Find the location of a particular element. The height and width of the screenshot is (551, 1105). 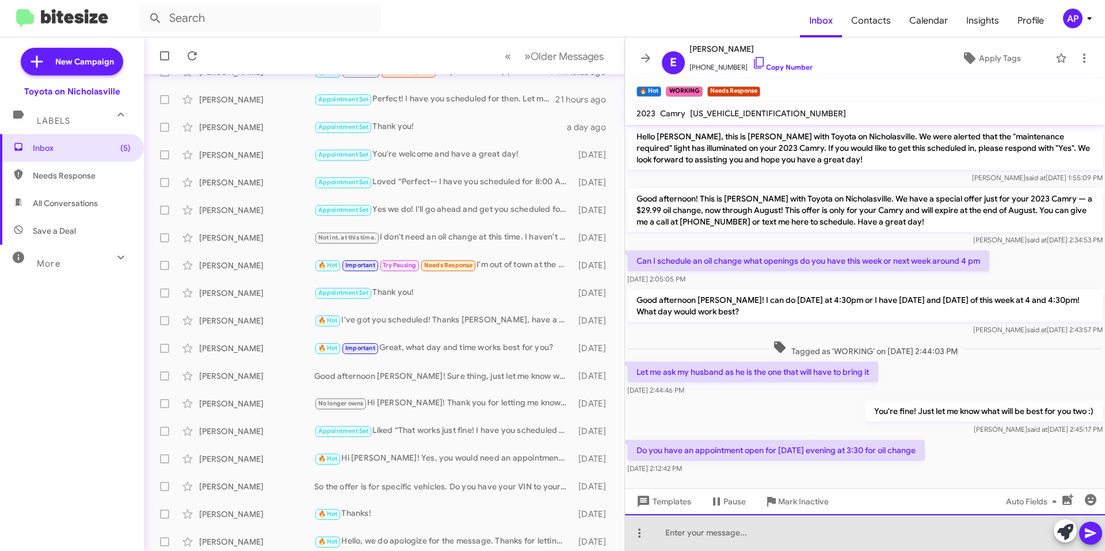

span: Auto Fields is located at coordinates (1033, 501).